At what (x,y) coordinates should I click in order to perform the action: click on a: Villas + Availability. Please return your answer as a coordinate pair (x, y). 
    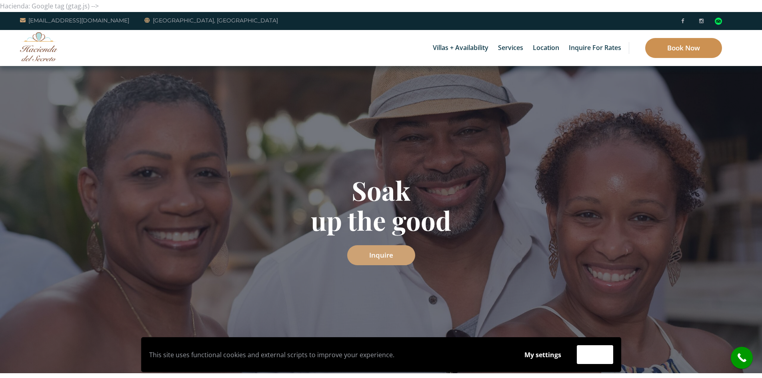
    Looking at the image, I should click on (461, 48).